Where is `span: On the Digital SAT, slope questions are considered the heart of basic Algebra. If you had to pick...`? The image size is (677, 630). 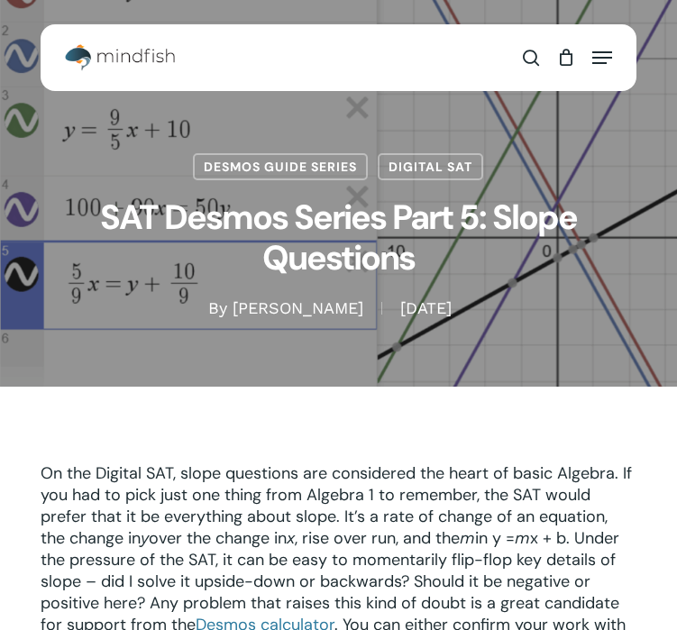
span: On the Digital SAT, slope questions are considered the heart of basic Algebra. If you had to pick... is located at coordinates (336, 505).